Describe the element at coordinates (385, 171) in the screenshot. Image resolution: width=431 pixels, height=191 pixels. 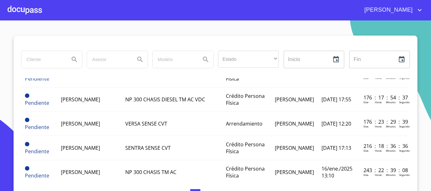
I see `p: 243 : 22 : 39 : 08` at that location.